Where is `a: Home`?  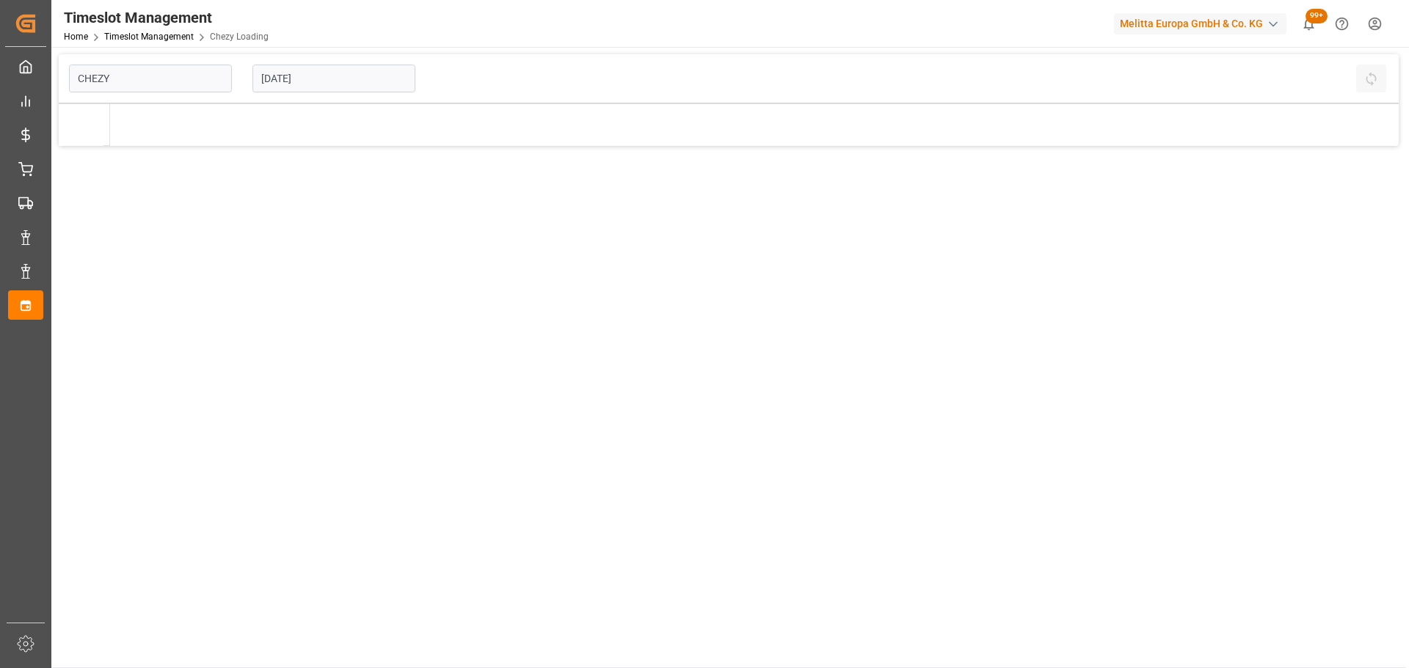 a: Home is located at coordinates (76, 37).